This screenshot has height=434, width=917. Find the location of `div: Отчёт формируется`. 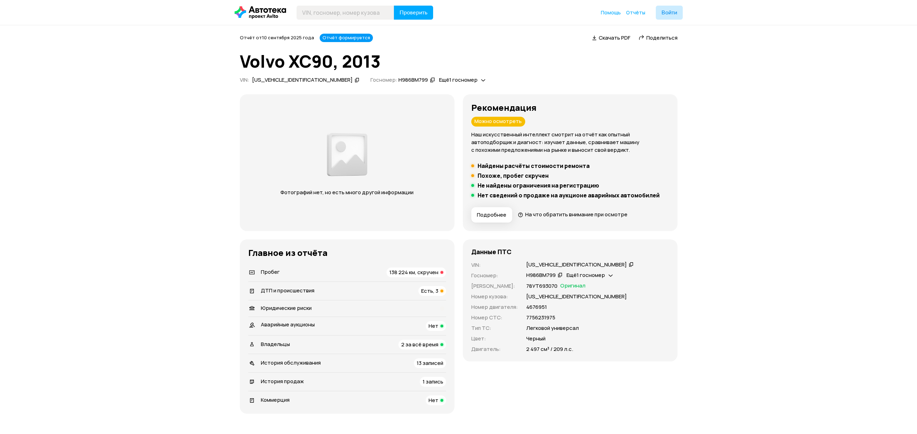

div: Отчёт формируется is located at coordinates (346, 38).